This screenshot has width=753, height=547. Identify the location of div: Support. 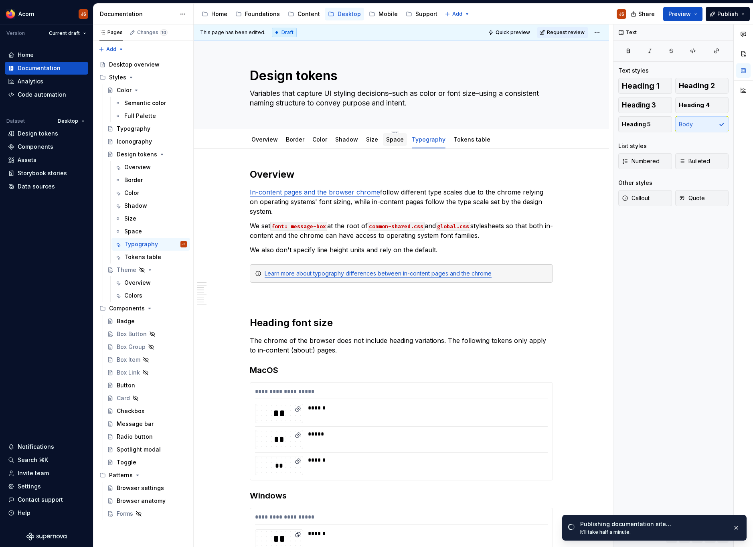
(426, 14).